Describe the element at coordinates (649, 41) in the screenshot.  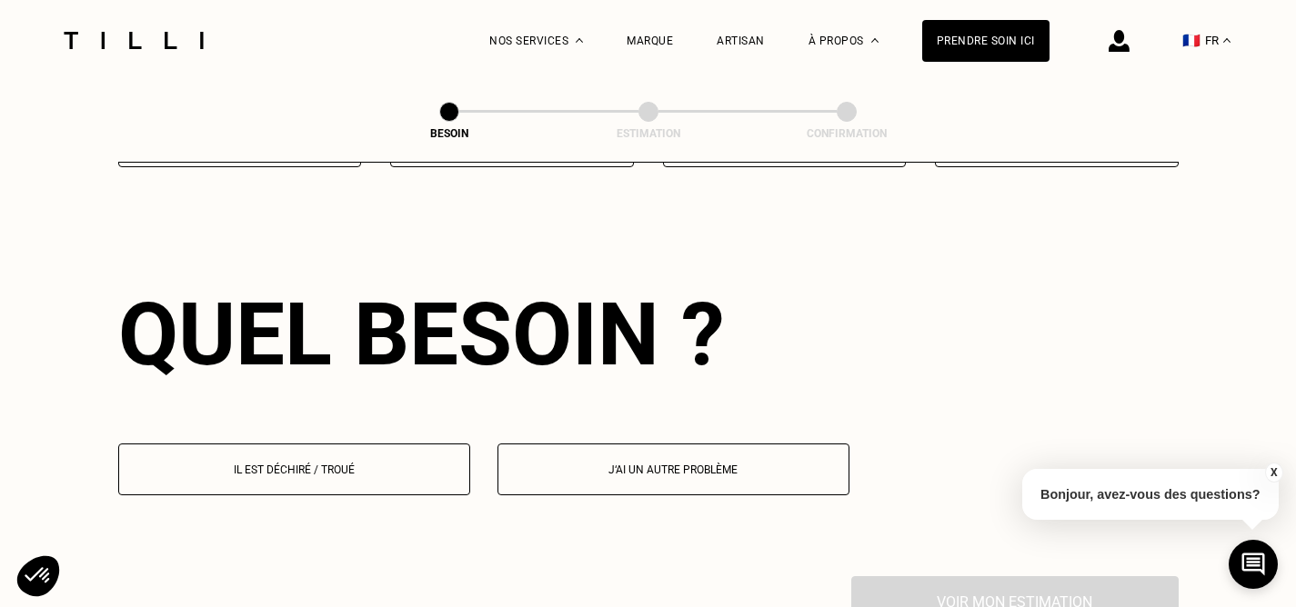
I see `a: Marque` at that location.